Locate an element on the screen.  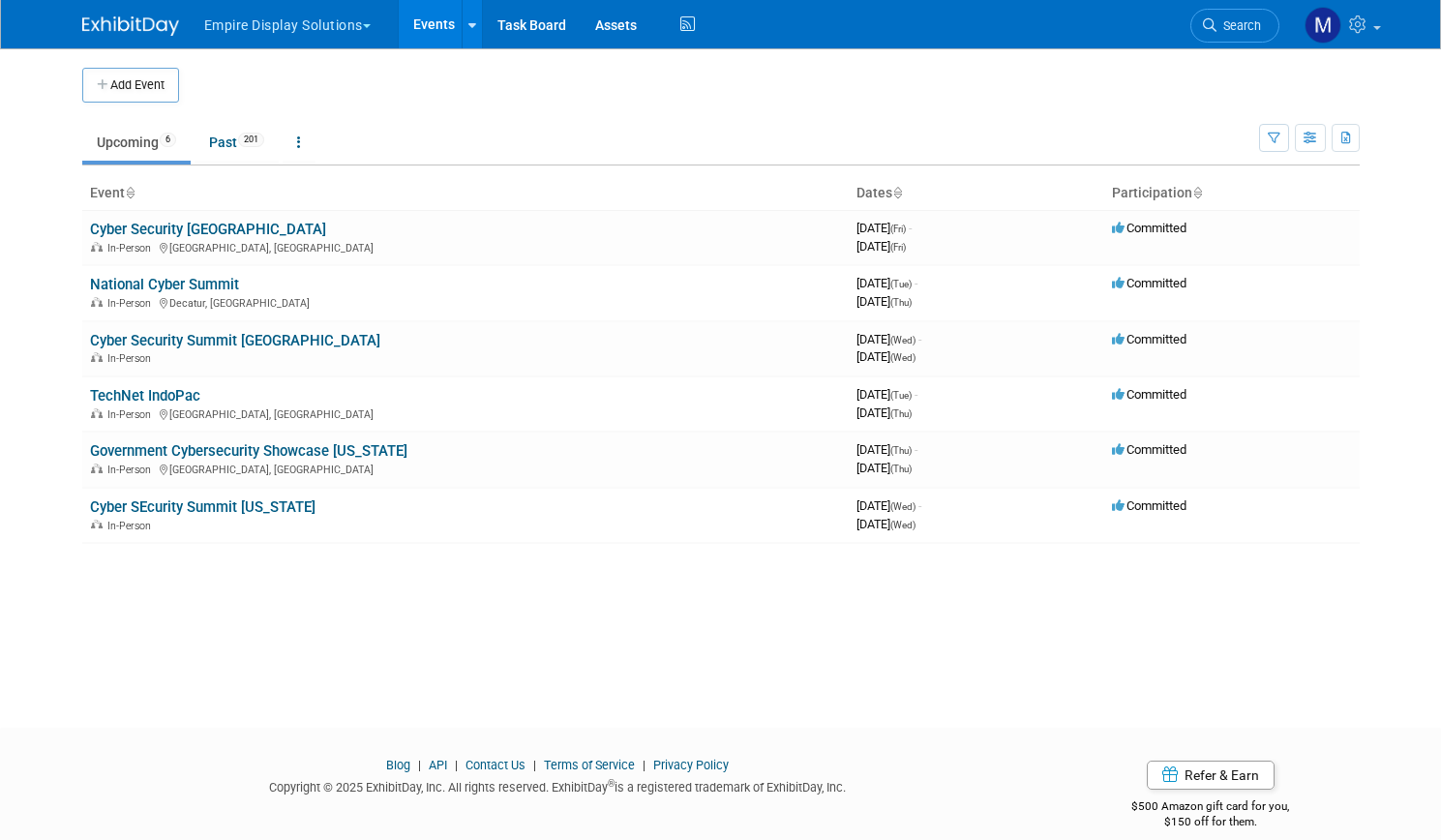
img: Matt h is located at coordinates (1324, 26).